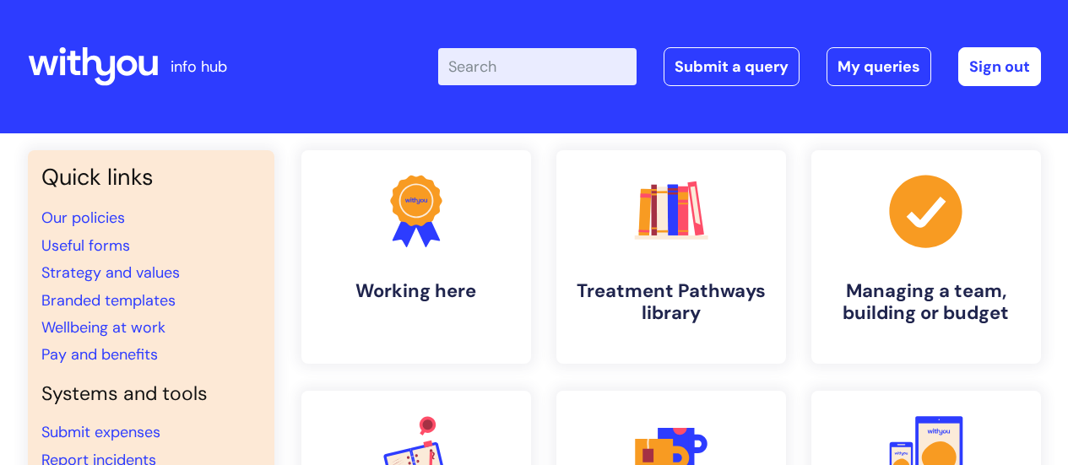 This screenshot has width=1068, height=465. Describe the element at coordinates (537, 67) in the screenshot. I see `input: Search` at that location.